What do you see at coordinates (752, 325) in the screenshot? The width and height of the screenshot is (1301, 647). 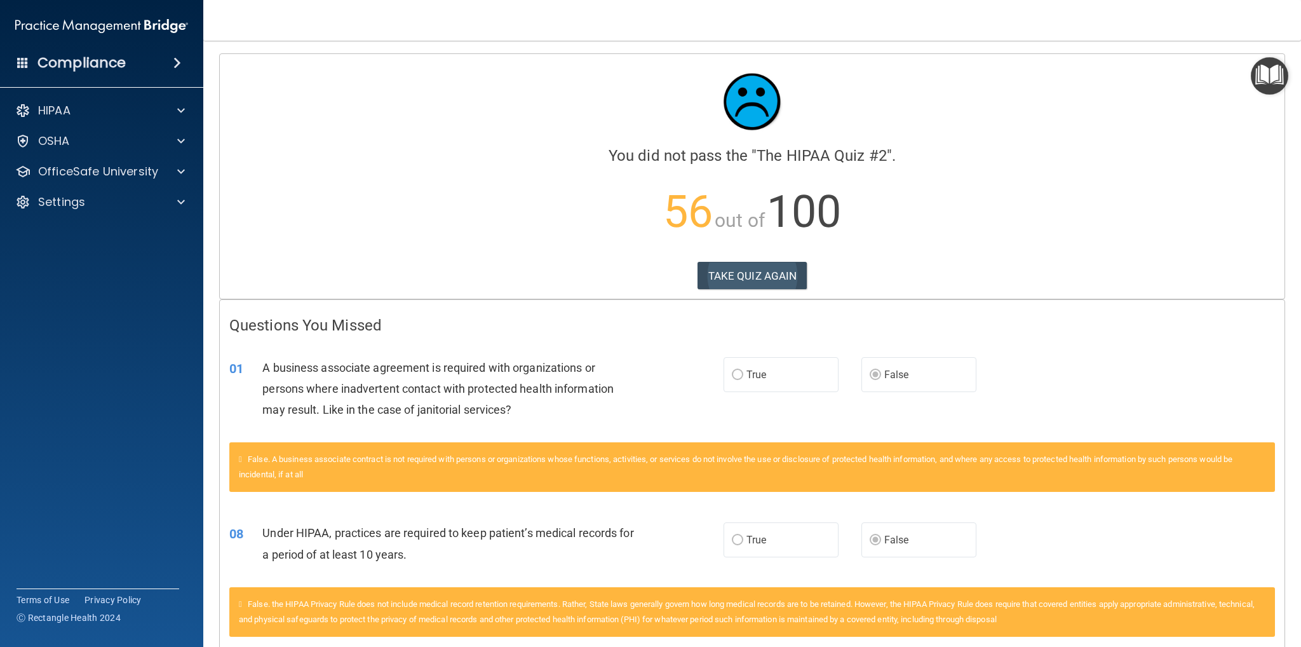 I see `h4: Questions You Missed` at bounding box center [752, 325].